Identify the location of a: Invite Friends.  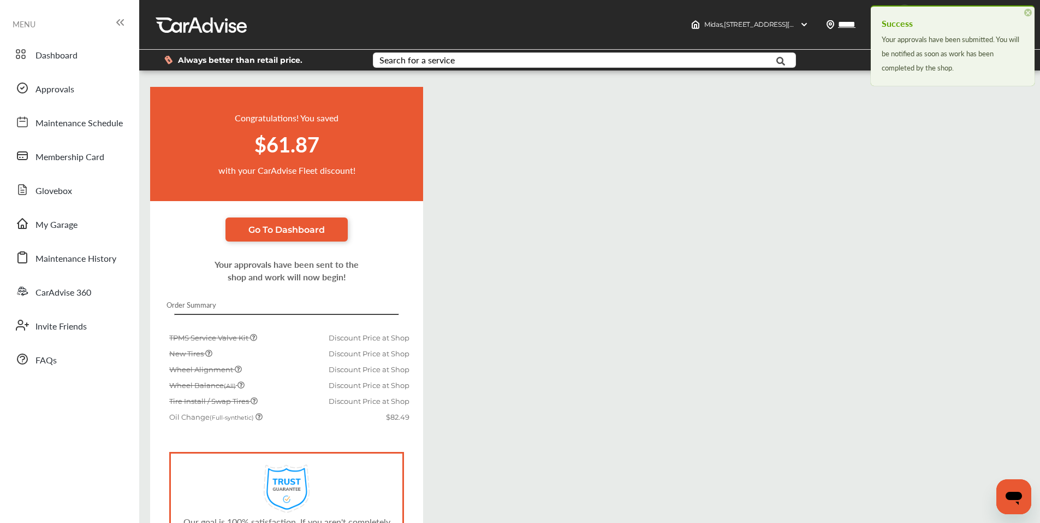
(69, 325).